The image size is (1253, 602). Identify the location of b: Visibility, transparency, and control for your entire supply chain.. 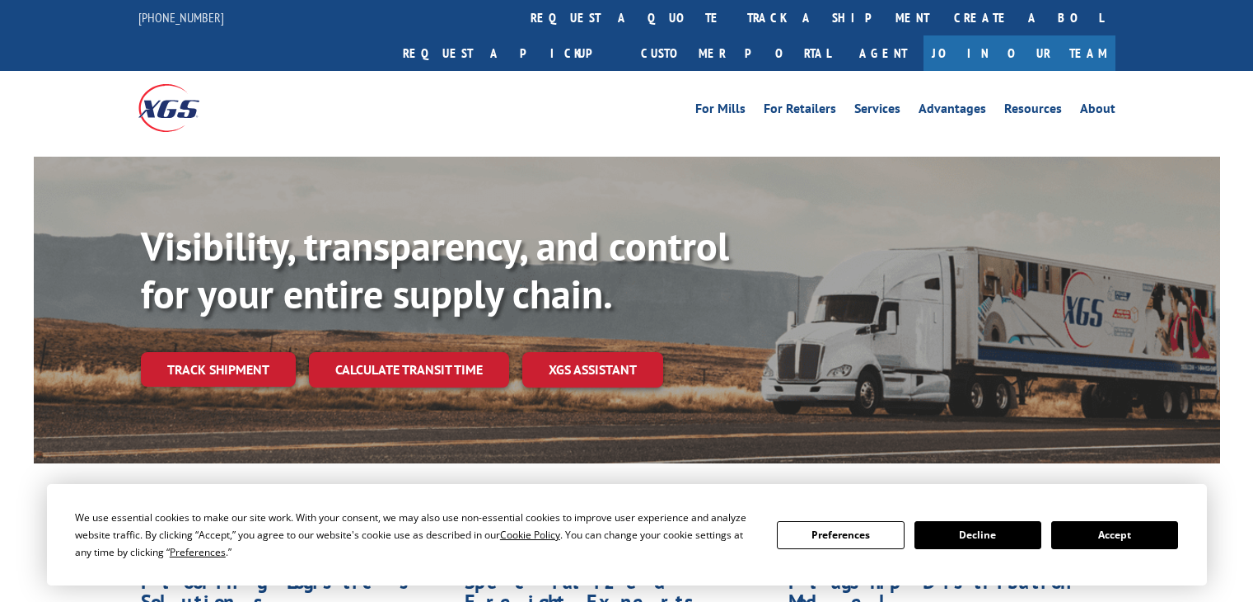
(435, 269).